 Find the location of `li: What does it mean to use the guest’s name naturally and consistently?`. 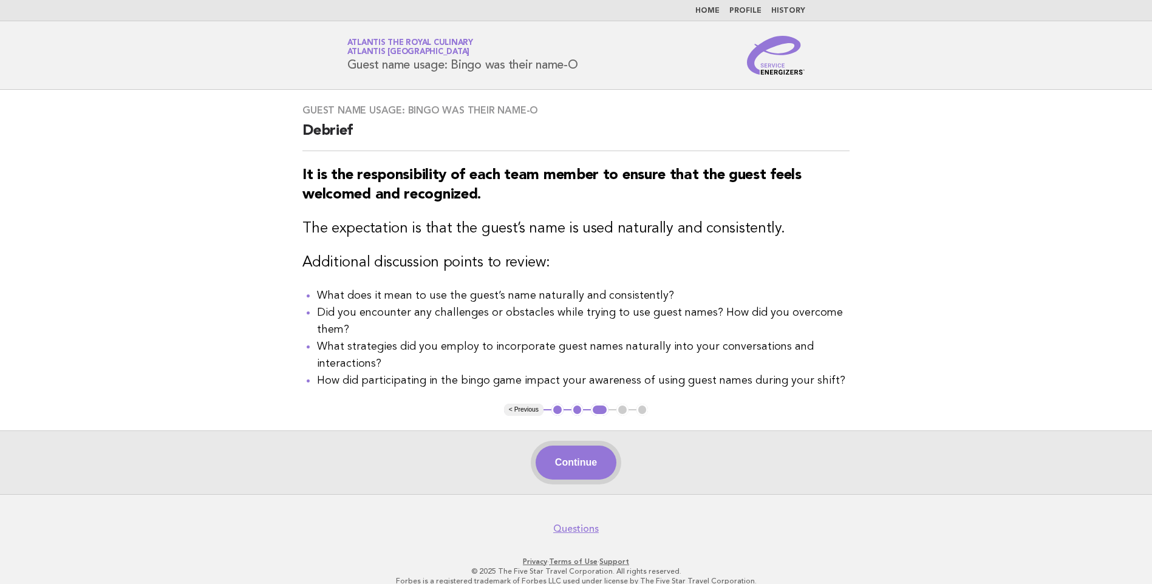

li: What does it mean to use the guest’s name naturally and consistently? is located at coordinates (583, 296).